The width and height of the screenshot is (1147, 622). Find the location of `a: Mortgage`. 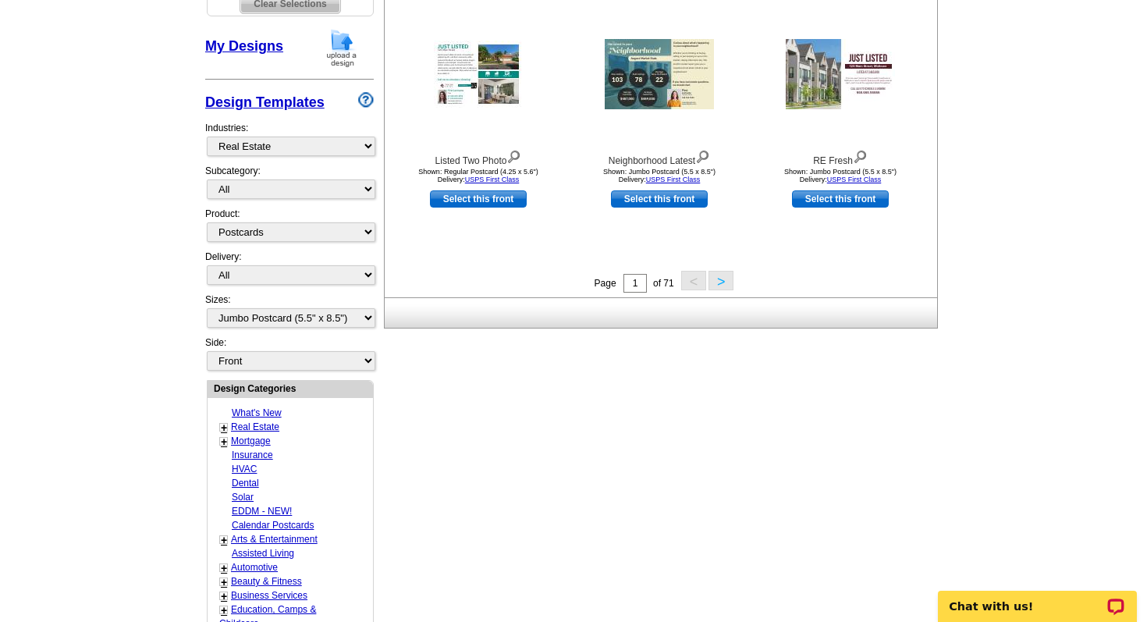

a: Mortgage is located at coordinates (250, 441).